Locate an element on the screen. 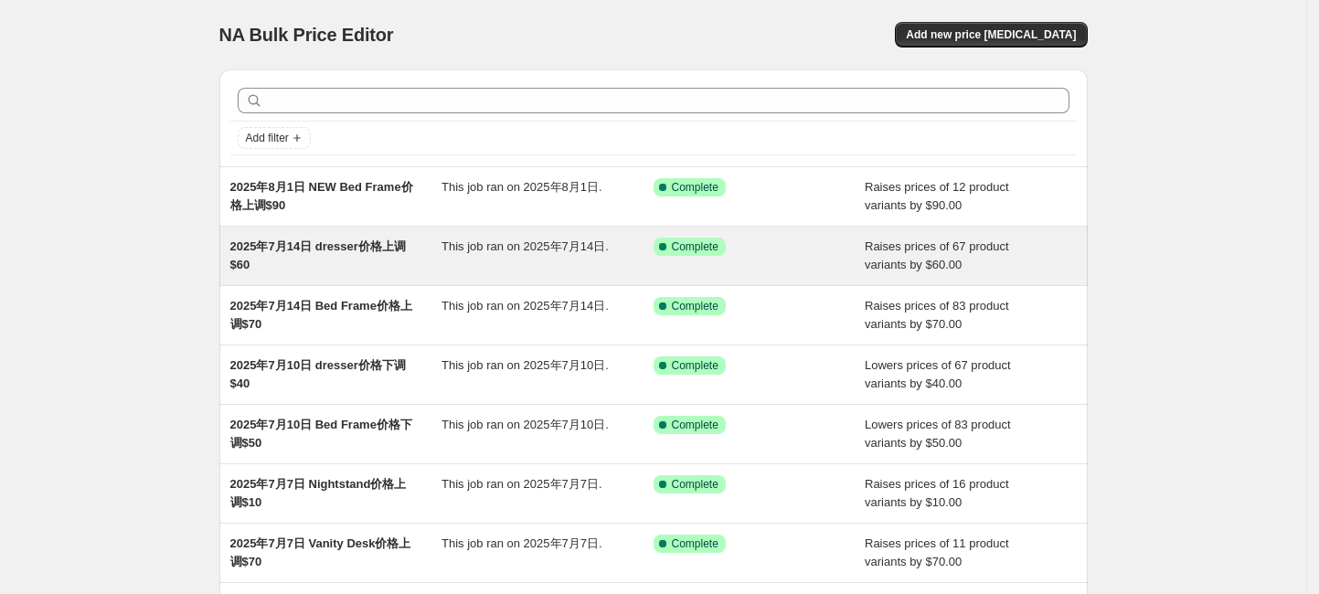 The height and width of the screenshot is (594, 1319). span: Raises prices of 12 product variants by $90.00 is located at coordinates (937, 196).